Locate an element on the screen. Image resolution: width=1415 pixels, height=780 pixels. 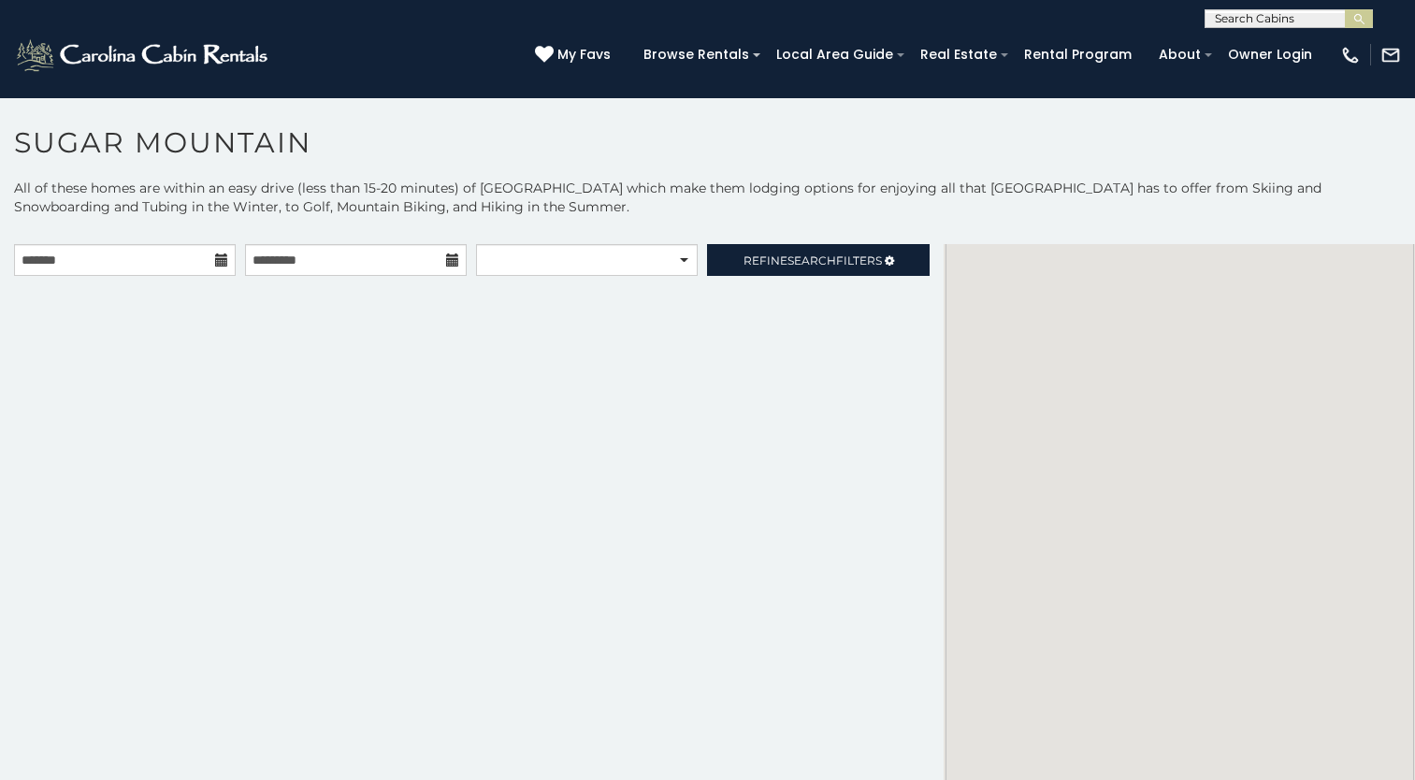
a: Browse Rentals is located at coordinates (696, 54).